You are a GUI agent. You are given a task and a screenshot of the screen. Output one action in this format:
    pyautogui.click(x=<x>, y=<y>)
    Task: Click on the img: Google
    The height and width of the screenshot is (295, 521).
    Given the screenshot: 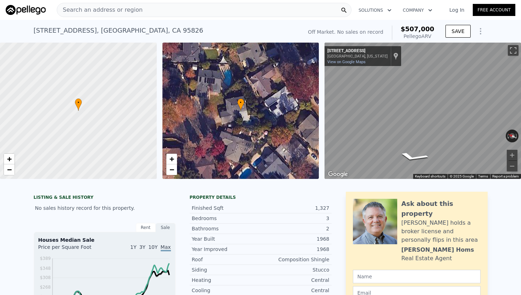 What is the action you would take?
    pyautogui.click(x=338, y=174)
    